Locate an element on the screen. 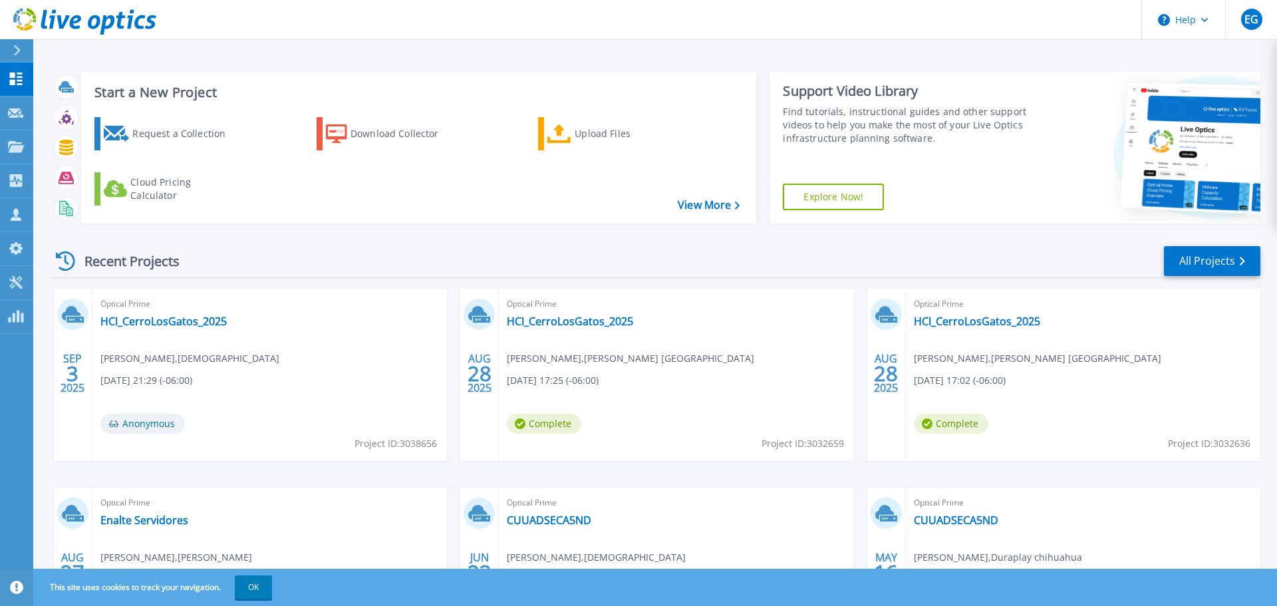 The width and height of the screenshot is (1277, 606). a: Request a Collection is located at coordinates (168, 134).